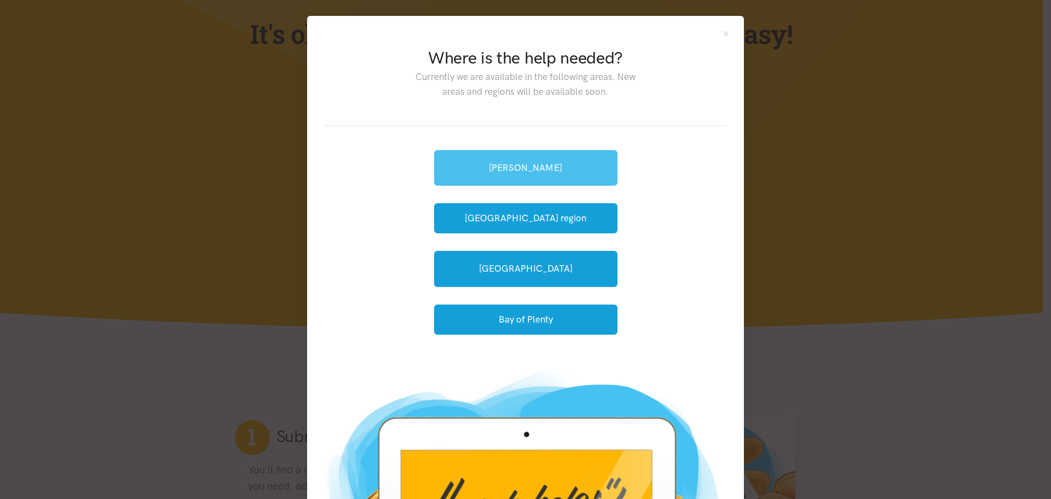 Image resolution: width=1051 pixels, height=499 pixels. What do you see at coordinates (525, 58) in the screenshot?
I see `h2: Where is the help needed?` at bounding box center [525, 58].